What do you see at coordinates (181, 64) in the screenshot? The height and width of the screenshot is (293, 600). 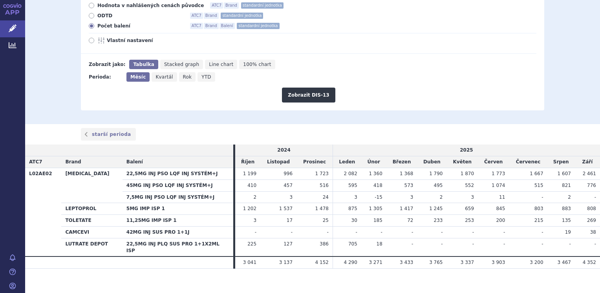 I see `span: Stacked graph` at bounding box center [181, 64].